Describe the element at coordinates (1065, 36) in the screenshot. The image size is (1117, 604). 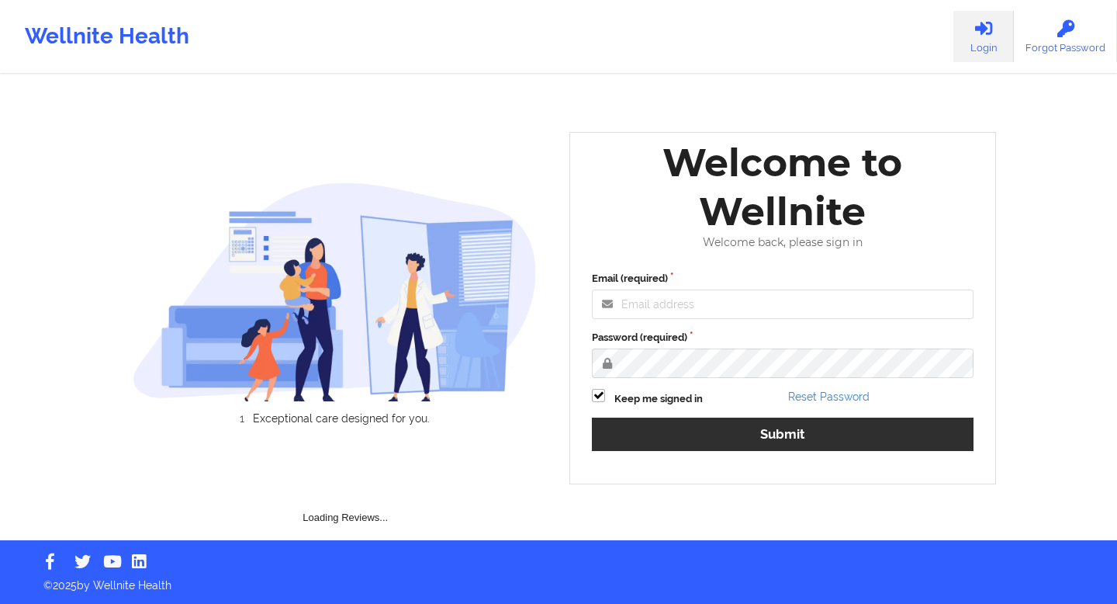
I see `a: Forgot Password` at that location.